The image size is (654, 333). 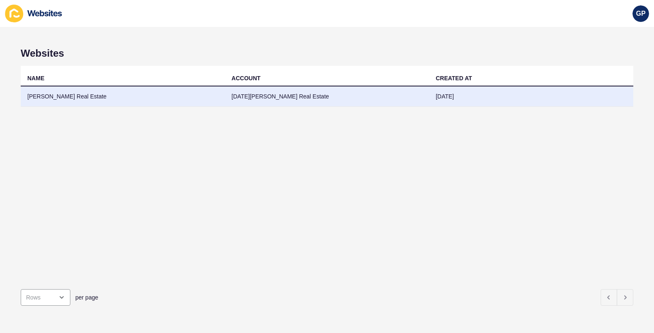 What do you see at coordinates (454, 78) in the screenshot?
I see `div: CREATED AT` at bounding box center [454, 78].